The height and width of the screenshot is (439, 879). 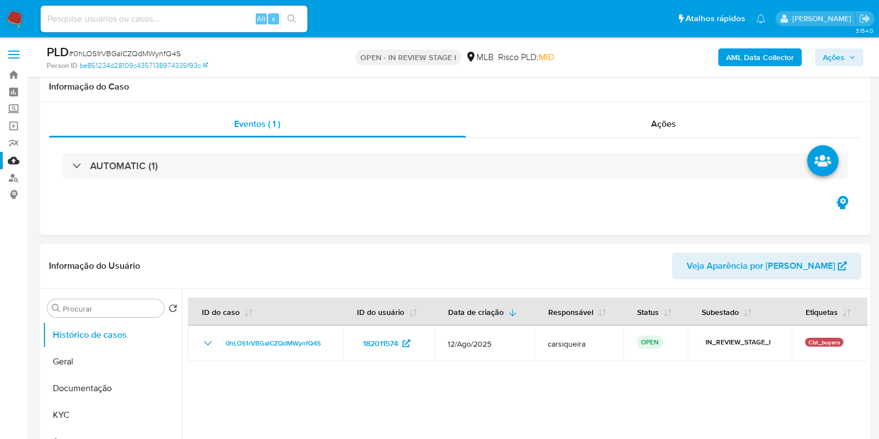 I want to click on p: carla.siqueira@mercadolivre.com, so click(x=824, y=18).